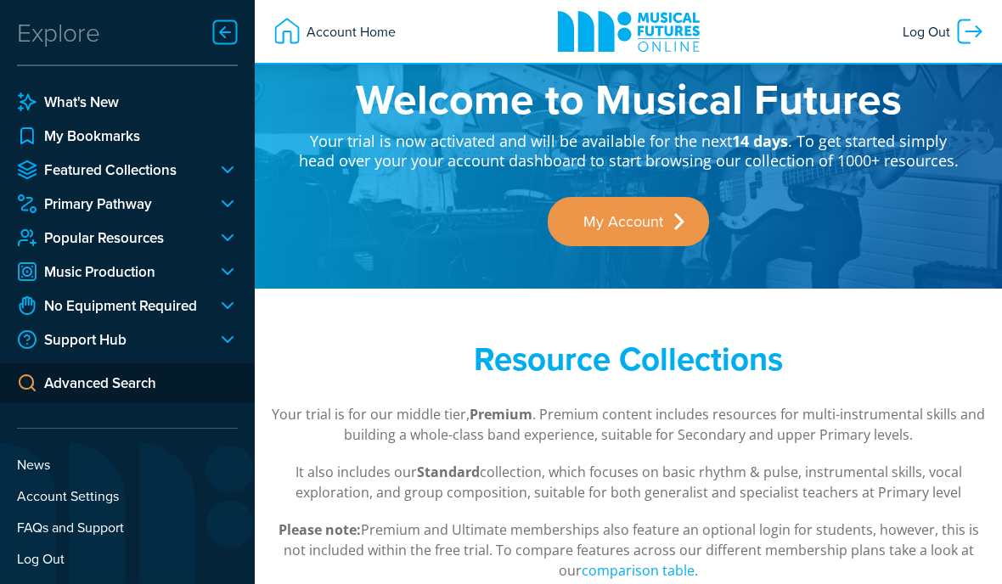 This screenshot has height=584, width=1002. What do you see at coordinates (628, 98) in the screenshot?
I see `h1: Welcome to Musical Futures` at bounding box center [628, 98].